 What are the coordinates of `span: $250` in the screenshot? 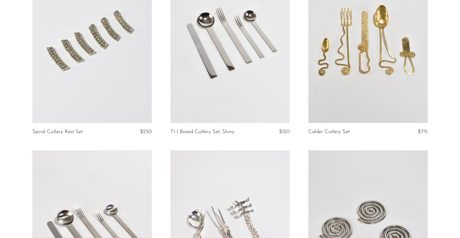 It's located at (146, 132).